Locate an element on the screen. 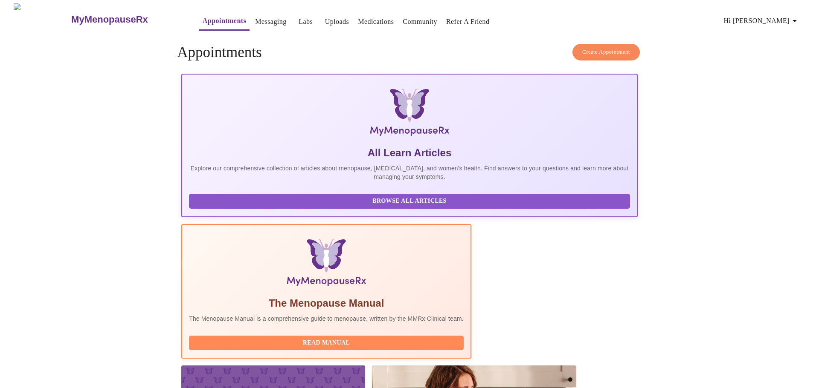 The width and height of the screenshot is (819, 388). button: Read Manual is located at coordinates (326, 343).